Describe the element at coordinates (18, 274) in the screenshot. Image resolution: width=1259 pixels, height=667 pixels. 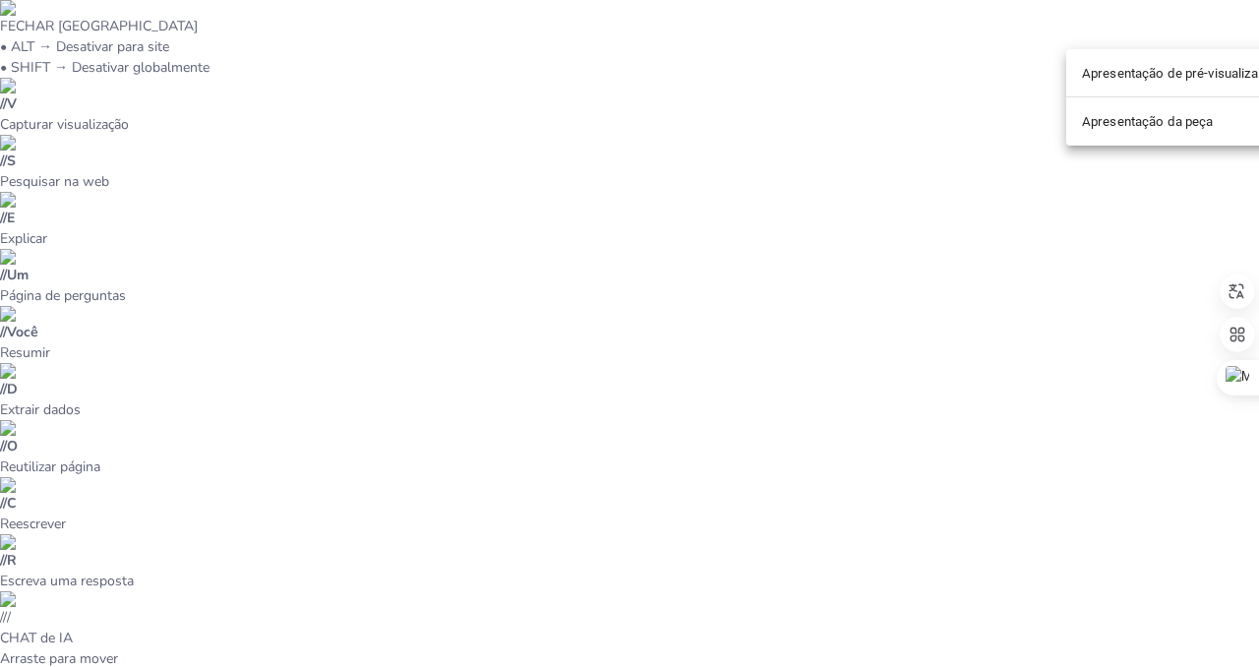
I see `font: Um` at that location.